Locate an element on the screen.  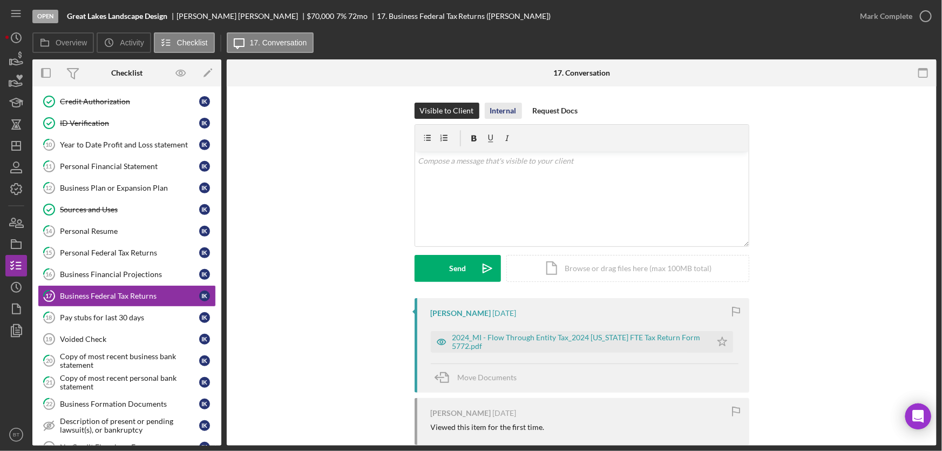
div: Open Intercom Messenger is located at coordinates (918, 416).